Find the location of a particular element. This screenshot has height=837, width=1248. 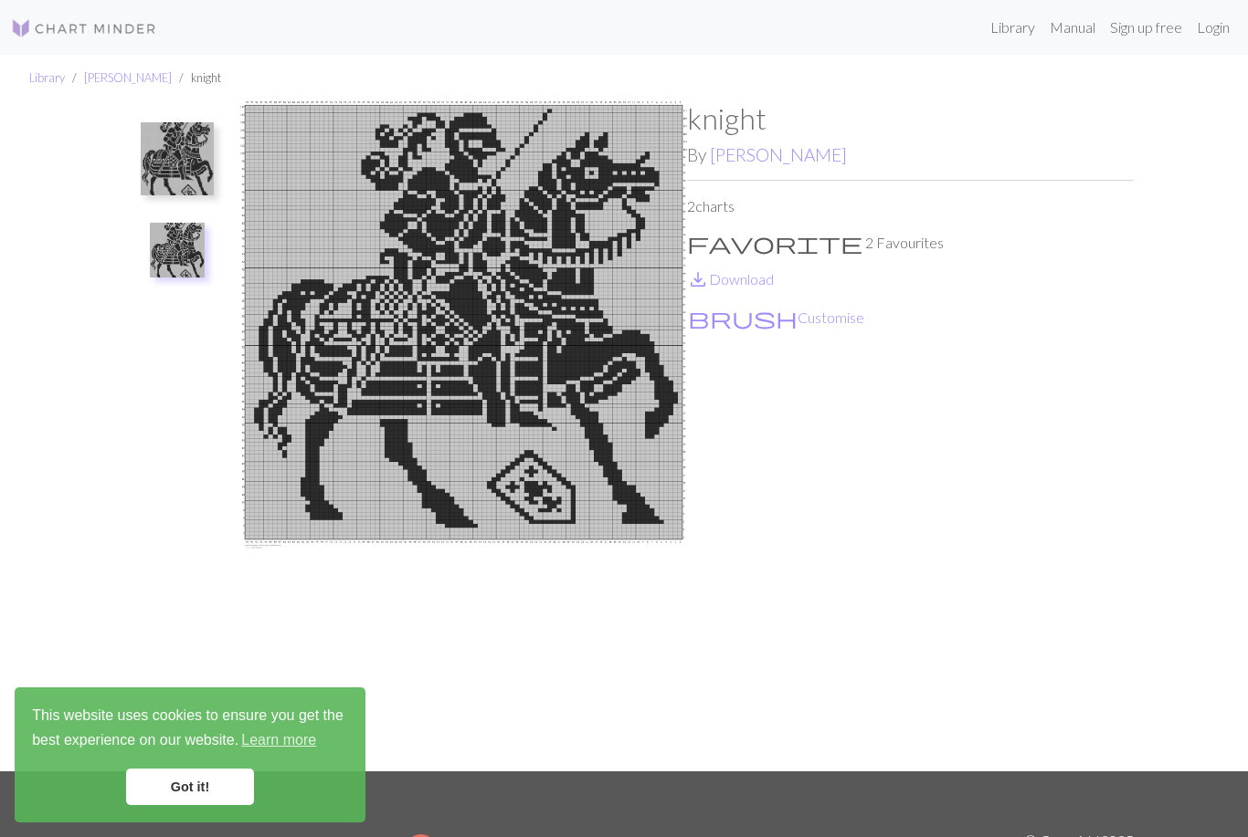

p: 2 charts is located at coordinates (910, 206).